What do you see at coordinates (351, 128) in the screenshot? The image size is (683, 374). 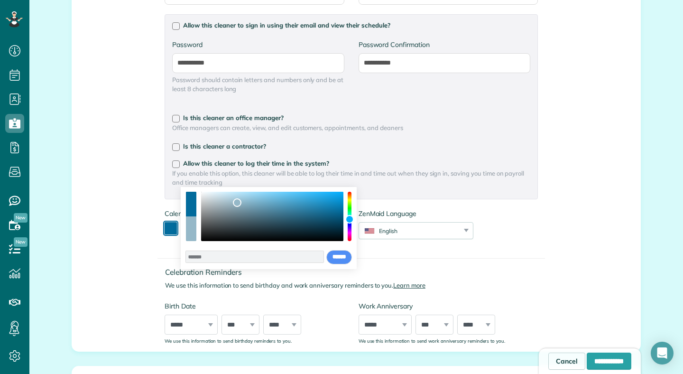 I see `span: Office managers can create, view, and edit customers, appointments, and cleaners` at bounding box center [351, 128].